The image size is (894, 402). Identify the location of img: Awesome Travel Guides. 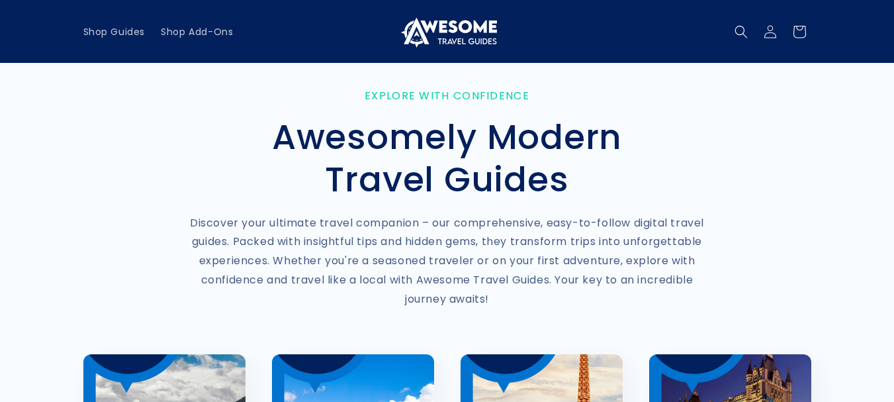
(447, 32).